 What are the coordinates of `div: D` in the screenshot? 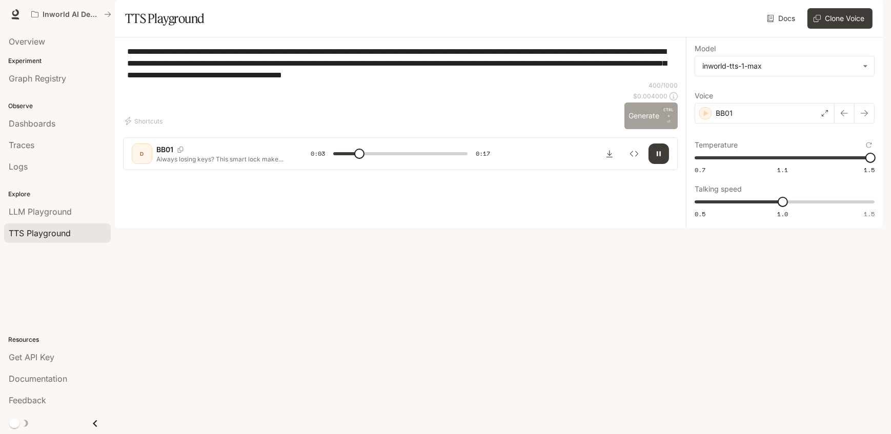 It's located at (142, 154).